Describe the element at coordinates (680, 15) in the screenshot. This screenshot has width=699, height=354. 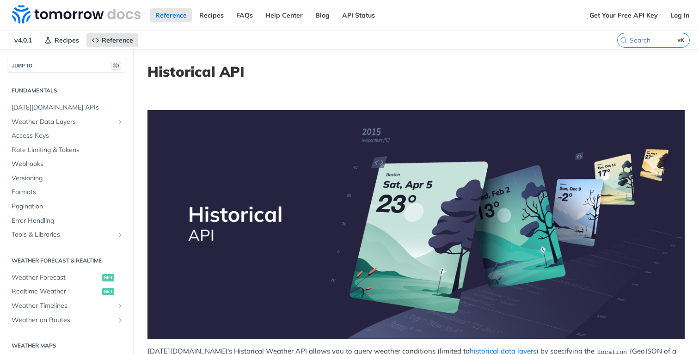
I see `a: Log In` at that location.